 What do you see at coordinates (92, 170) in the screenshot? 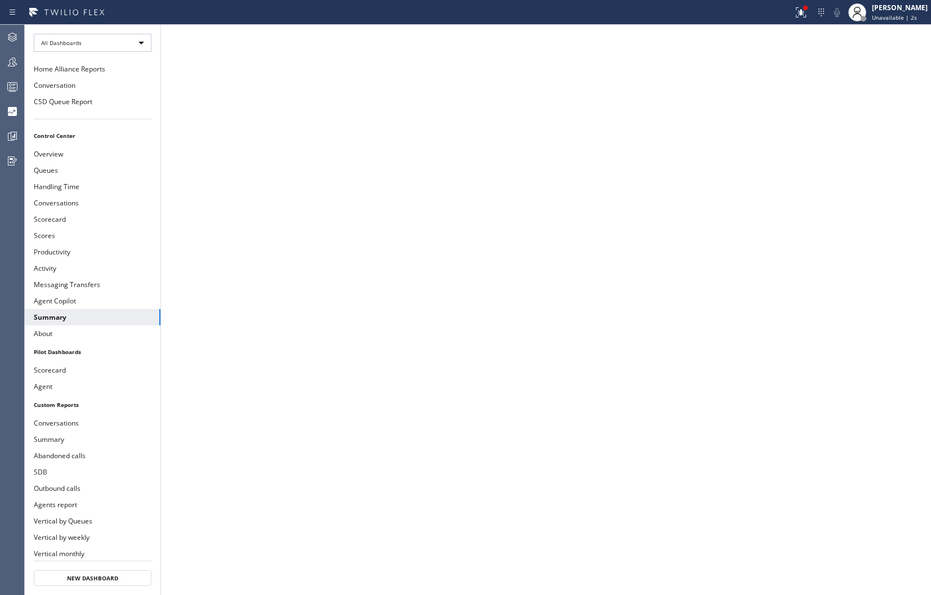
I see `button: Queues` at bounding box center [92, 170].